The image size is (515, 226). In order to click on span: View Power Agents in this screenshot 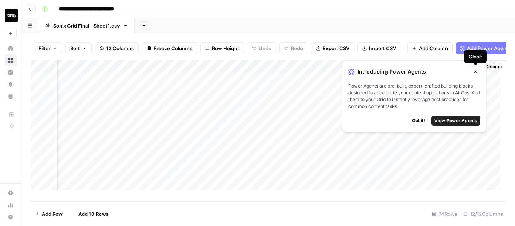, I will do `click(455, 121)`.